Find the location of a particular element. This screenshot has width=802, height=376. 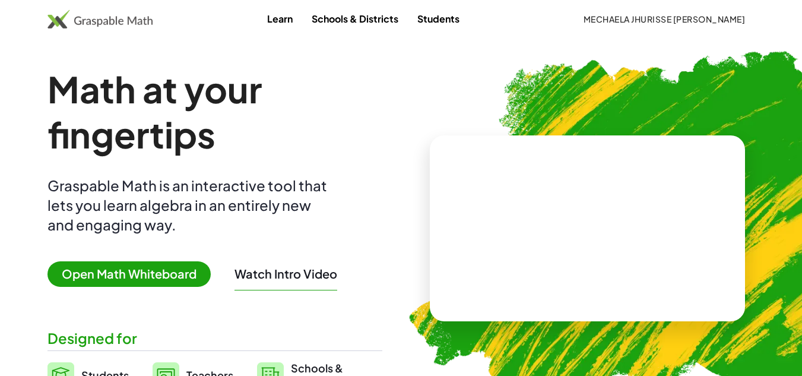

a: Schools & Districts is located at coordinates (355, 18).